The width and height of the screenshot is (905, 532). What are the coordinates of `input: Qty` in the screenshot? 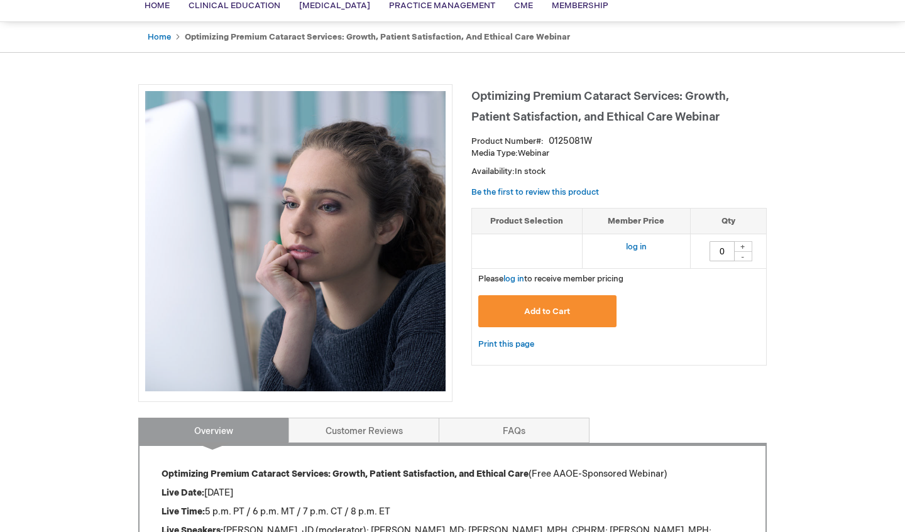 It's located at (722, 251).